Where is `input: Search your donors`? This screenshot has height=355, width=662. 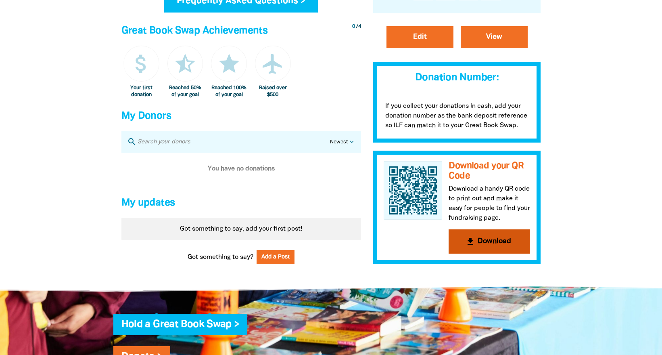 input: Search your donors is located at coordinates (233, 142).